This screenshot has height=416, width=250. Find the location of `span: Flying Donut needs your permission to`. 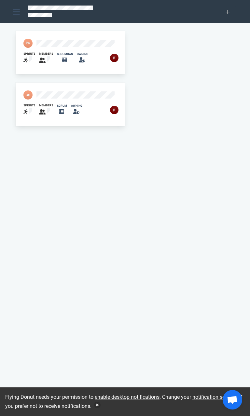

span: Flying Donut needs your permission to is located at coordinates (82, 396).